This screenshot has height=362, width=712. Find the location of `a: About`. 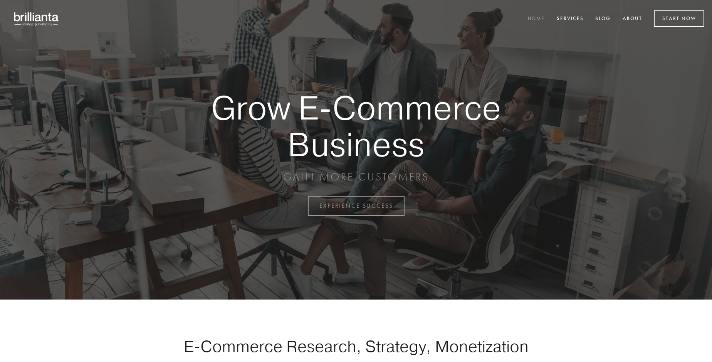

a: About is located at coordinates (632, 19).